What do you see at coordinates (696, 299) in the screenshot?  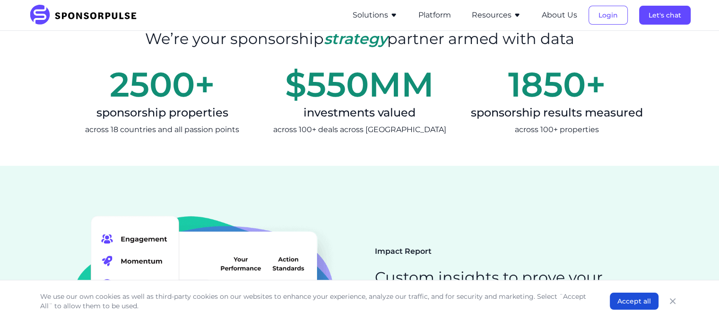 I see `div: Chat Widget` at bounding box center [696, 299].